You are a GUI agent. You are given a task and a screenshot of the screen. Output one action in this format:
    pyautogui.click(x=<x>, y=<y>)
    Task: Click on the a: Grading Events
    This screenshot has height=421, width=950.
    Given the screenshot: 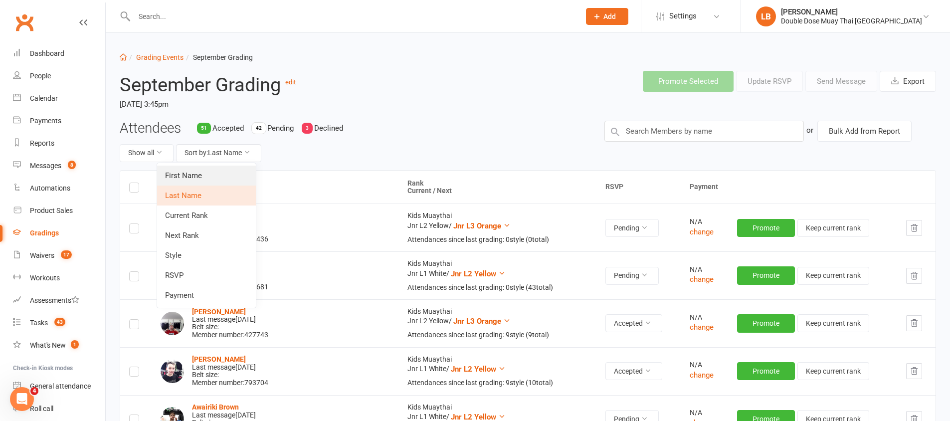 What is the action you would take?
    pyautogui.click(x=160, y=57)
    